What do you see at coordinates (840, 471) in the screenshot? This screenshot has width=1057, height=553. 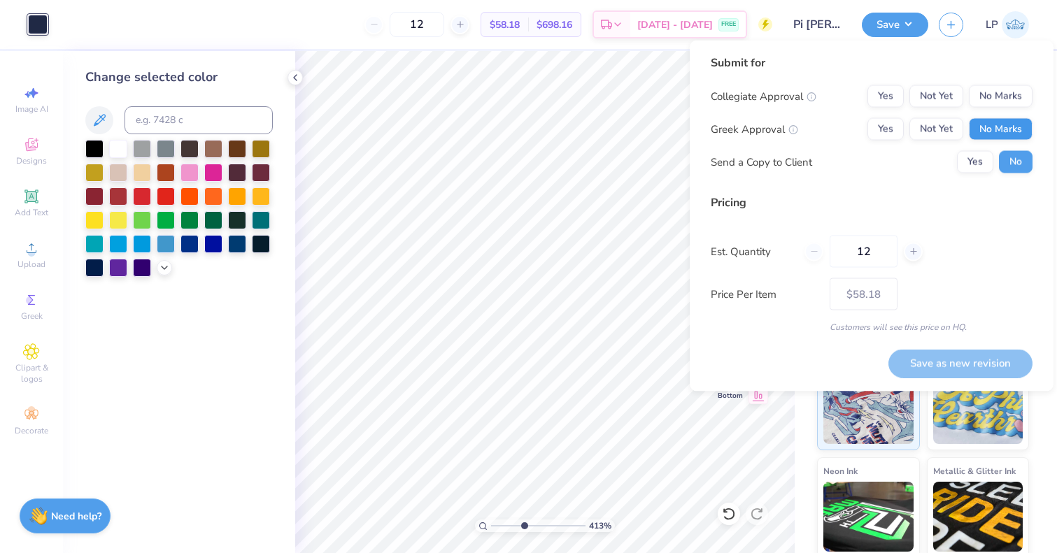 I see `span: Neon Ink` at bounding box center [840, 471].